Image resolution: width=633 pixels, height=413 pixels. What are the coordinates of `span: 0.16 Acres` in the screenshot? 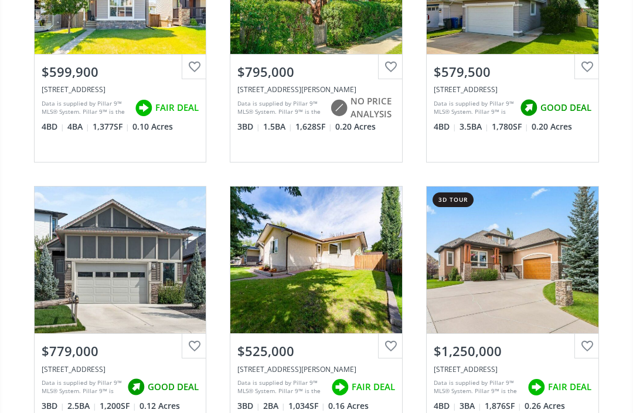 It's located at (348, 406).